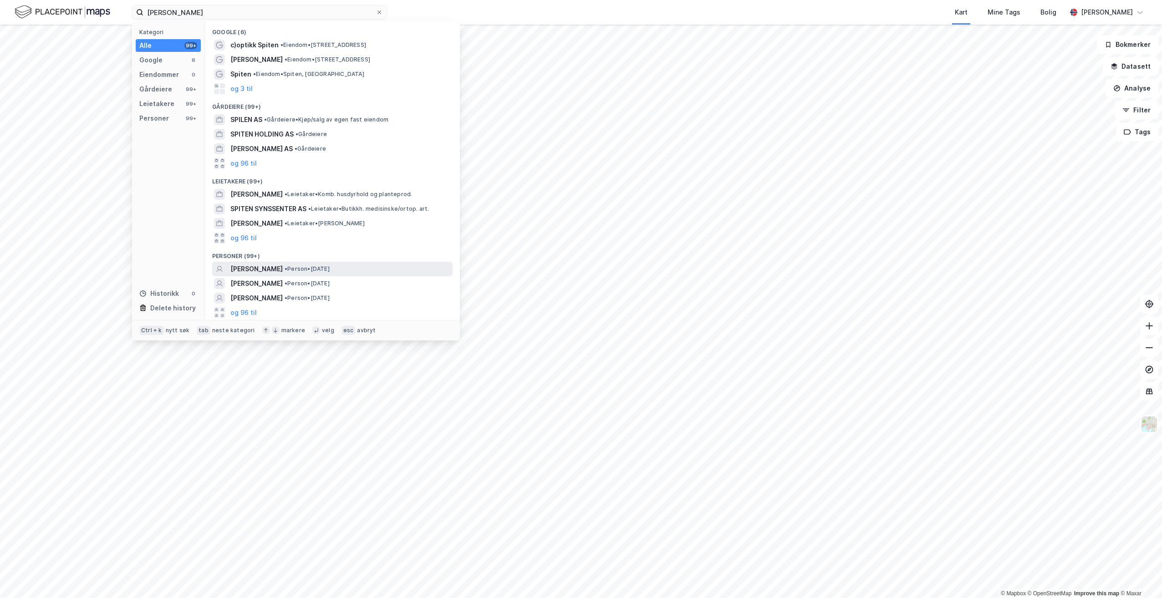 The height and width of the screenshot is (598, 1162). What do you see at coordinates (348, 330) in the screenshot?
I see `div: esc` at bounding box center [348, 330].